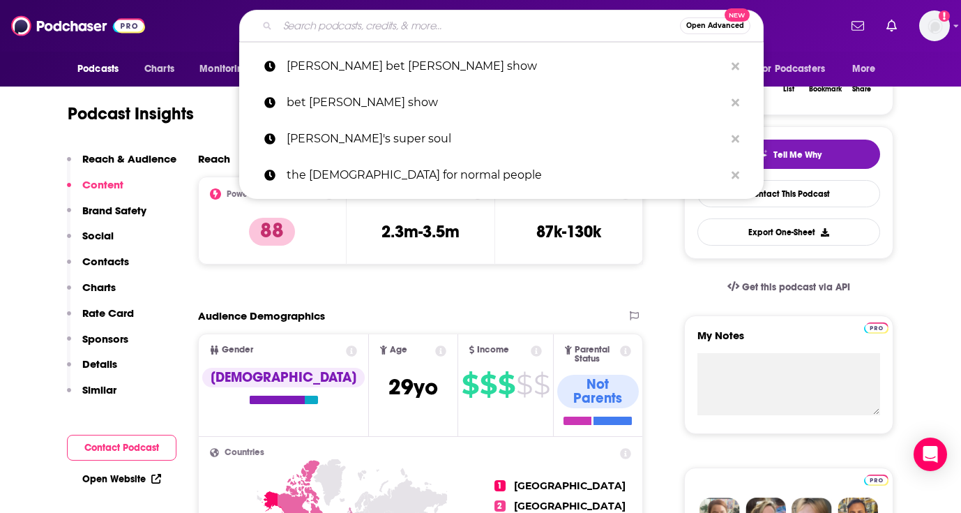  What do you see at coordinates (598, 391) in the screenshot?
I see `div: Not Parents` at bounding box center [598, 391].